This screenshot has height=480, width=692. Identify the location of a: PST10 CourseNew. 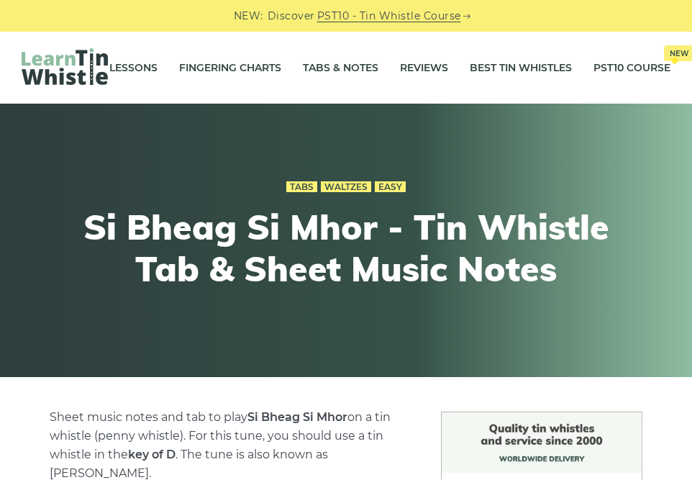
(632, 68).